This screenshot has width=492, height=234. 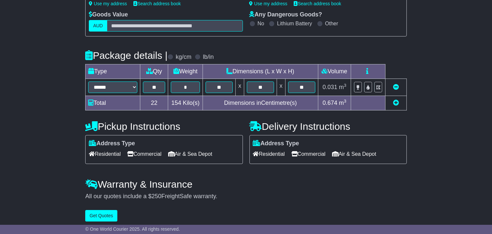 What do you see at coordinates (98, 26) in the screenshot?
I see `label: AUD` at bounding box center [98, 26].